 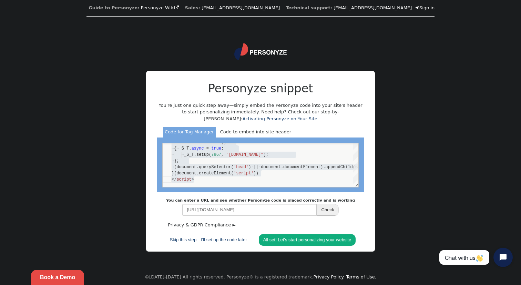 I want to click on a: Book a Demo, so click(x=58, y=277).